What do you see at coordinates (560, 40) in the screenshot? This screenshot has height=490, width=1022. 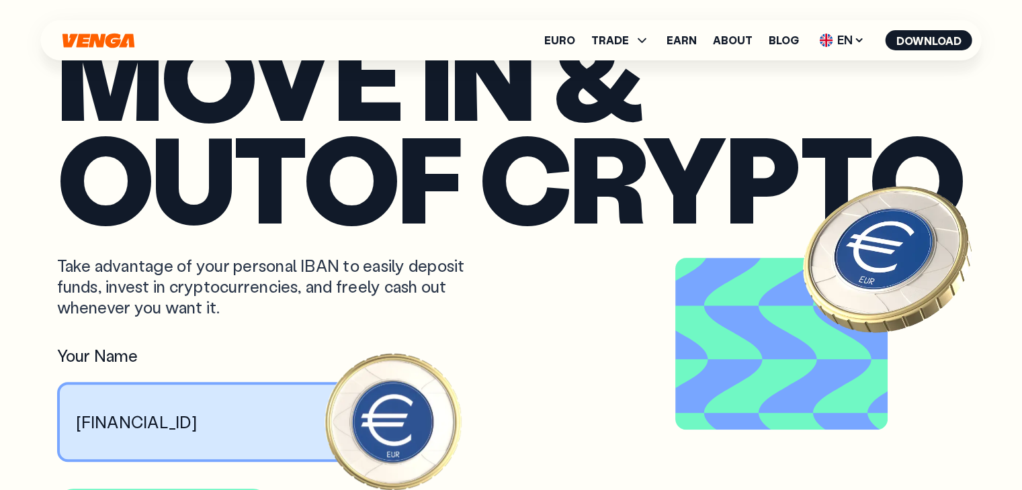 I see `a: Euro` at bounding box center [560, 40].